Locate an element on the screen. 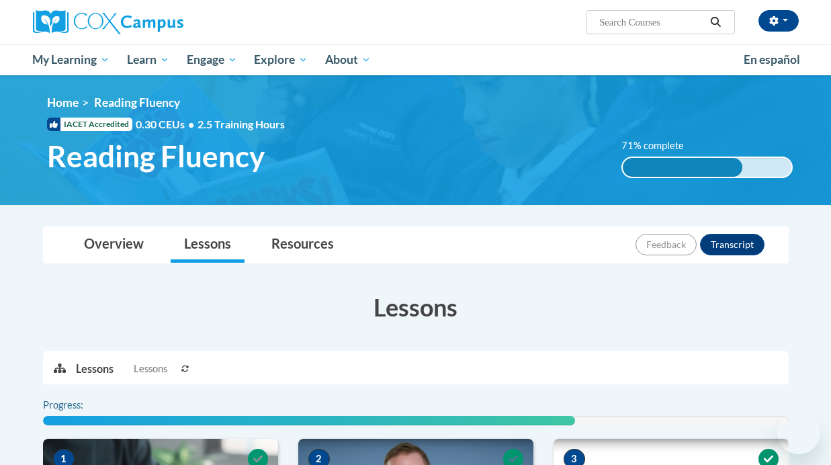 This screenshot has width=831, height=465. span: En español is located at coordinates (772, 59).